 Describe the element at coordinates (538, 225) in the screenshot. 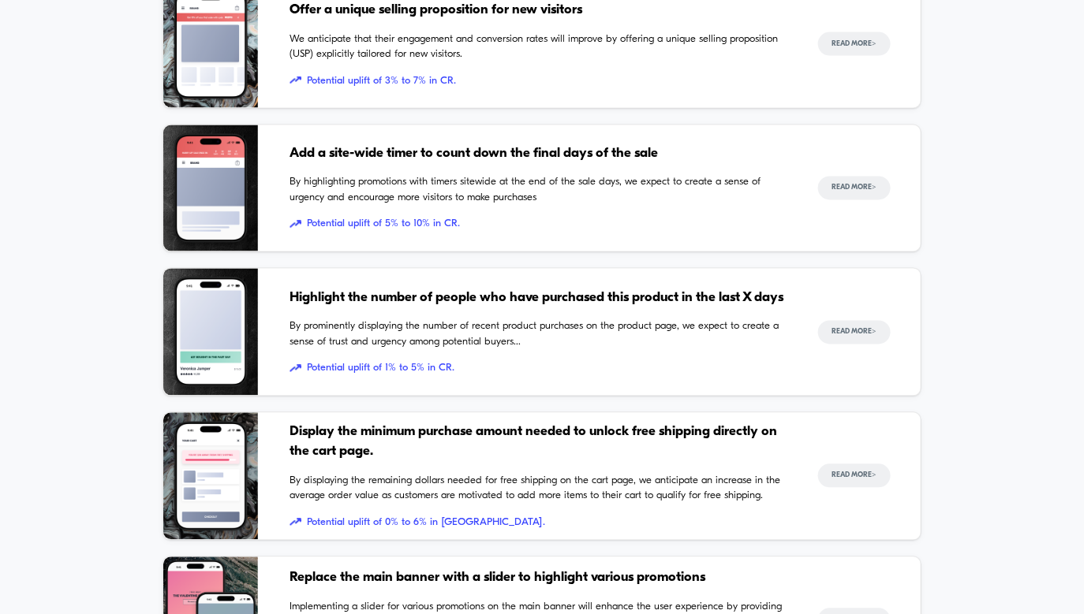

I see `span: Potential uplift of 5% to 10% in CR.` at that location.